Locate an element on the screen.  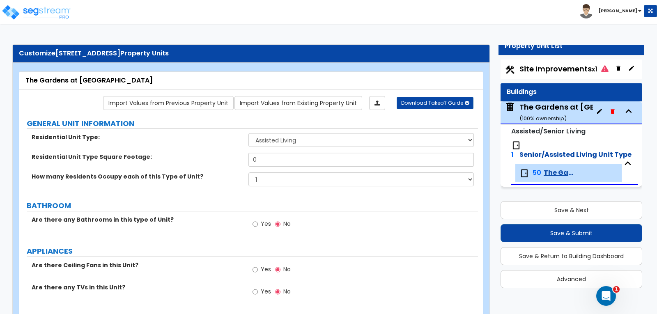
a: Import the dynamic attribute values from existing properties. is located at coordinates (298, 103).